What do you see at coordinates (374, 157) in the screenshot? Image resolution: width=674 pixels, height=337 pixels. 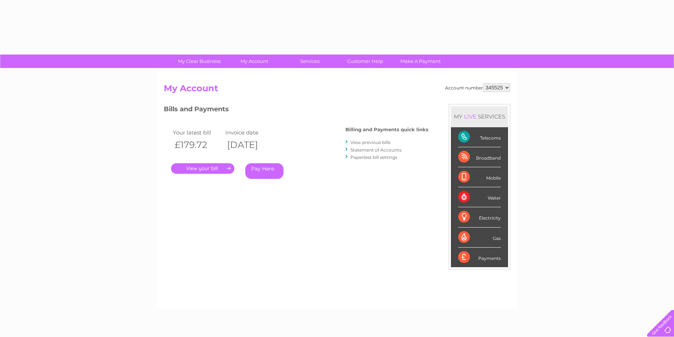 I see `a: Paperless bill settings` at bounding box center [374, 157].